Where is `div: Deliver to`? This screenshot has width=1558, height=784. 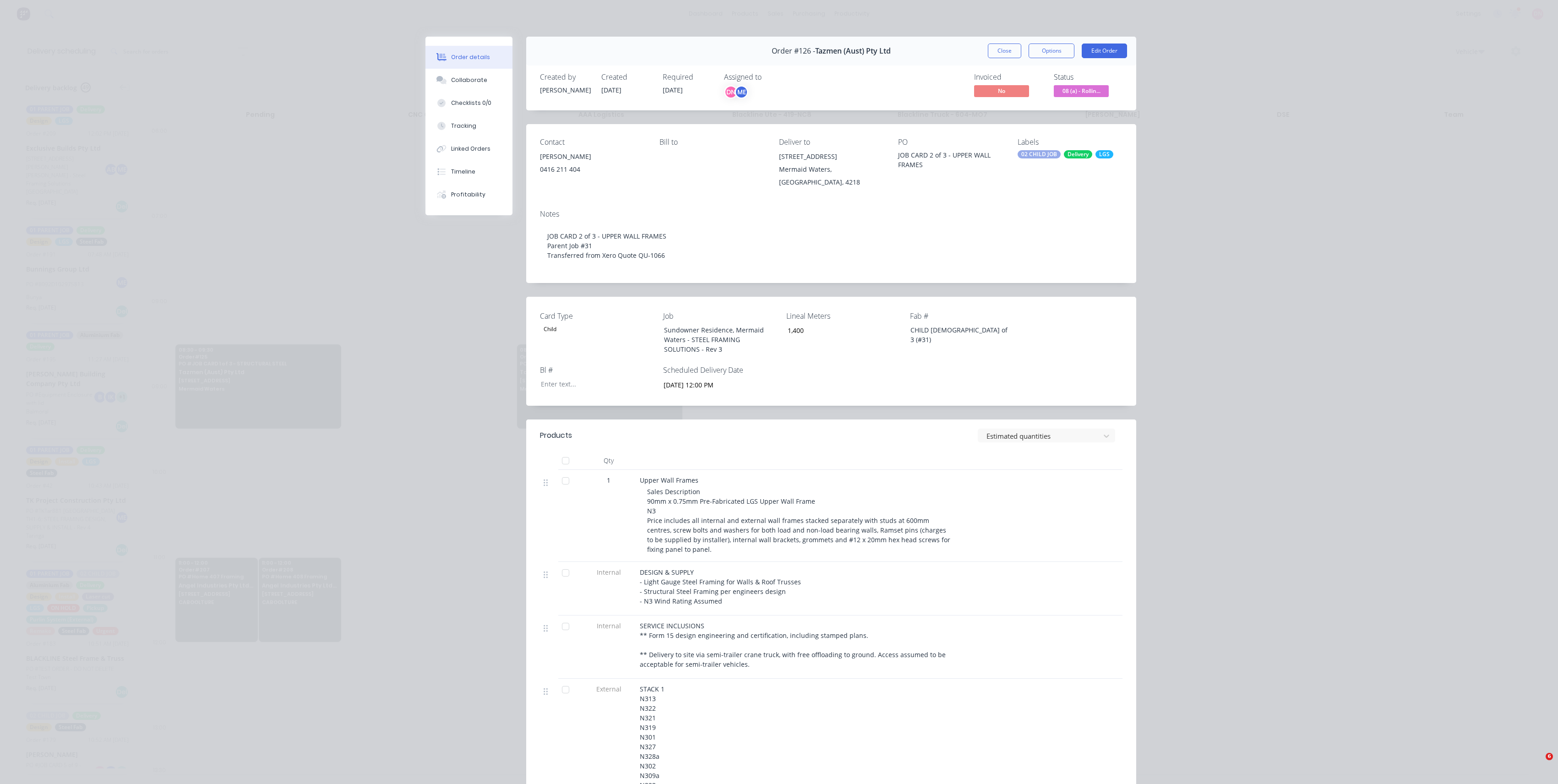
div: Deliver to is located at coordinates (831, 142).